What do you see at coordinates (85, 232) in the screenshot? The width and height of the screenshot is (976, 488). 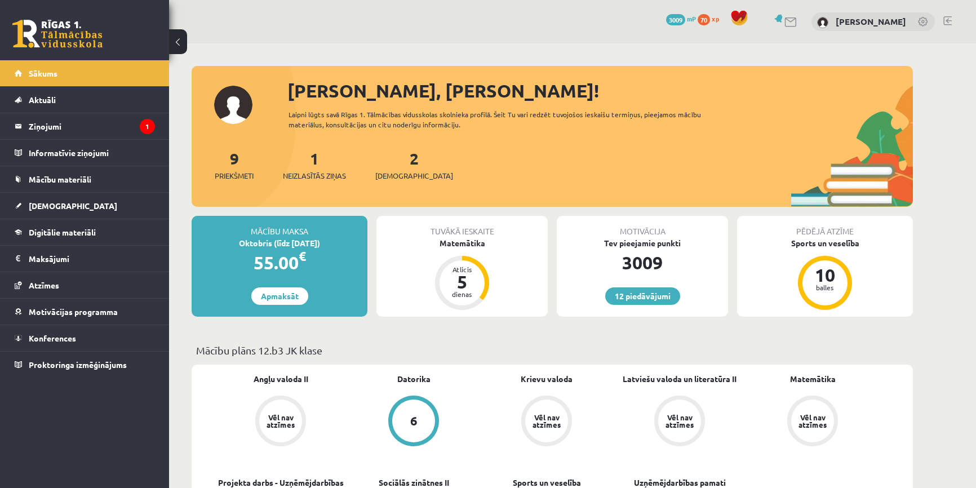 I see `a: Digitālie materiāli` at bounding box center [85, 232].